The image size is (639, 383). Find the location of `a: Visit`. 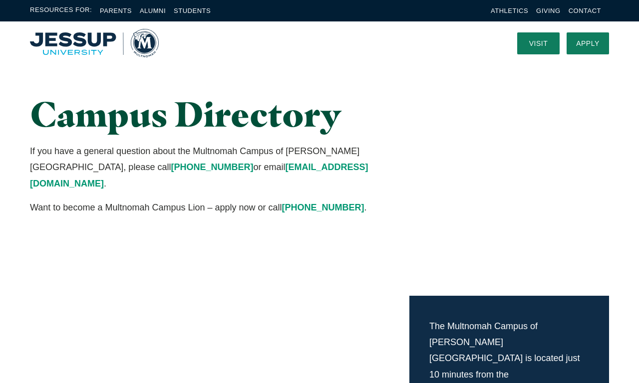

a: Visit is located at coordinates (538, 43).